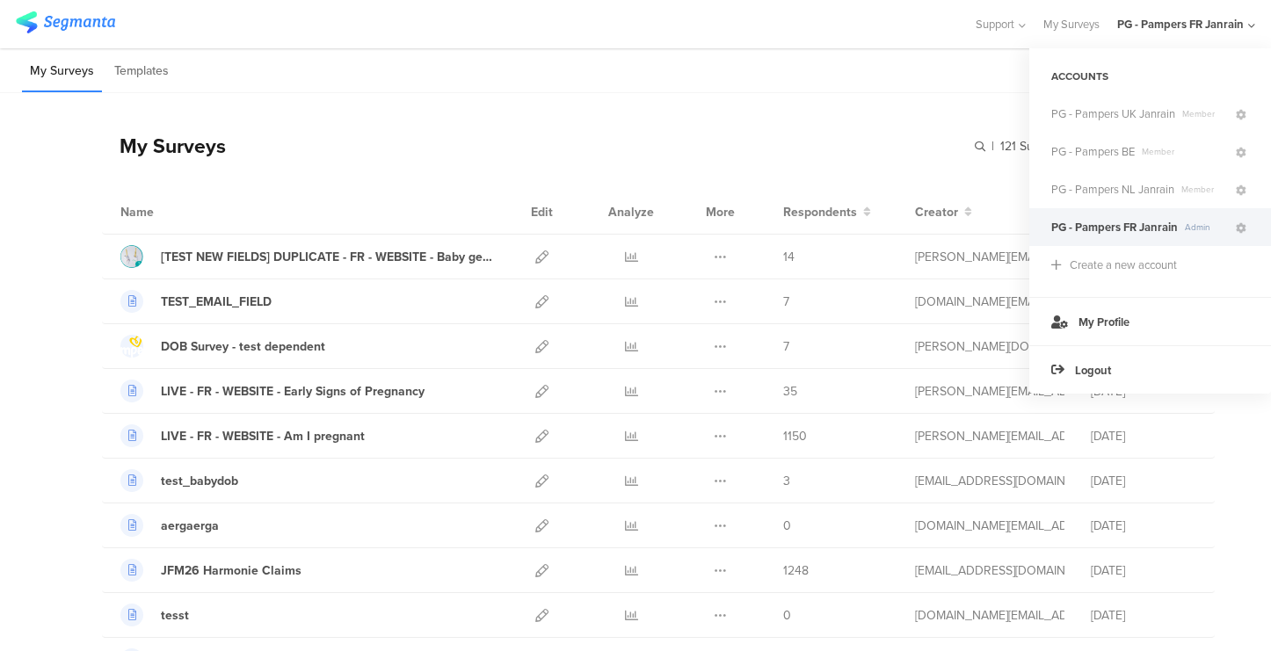  What do you see at coordinates (541, 212) in the screenshot?
I see `div: Edit` at bounding box center [541, 212].